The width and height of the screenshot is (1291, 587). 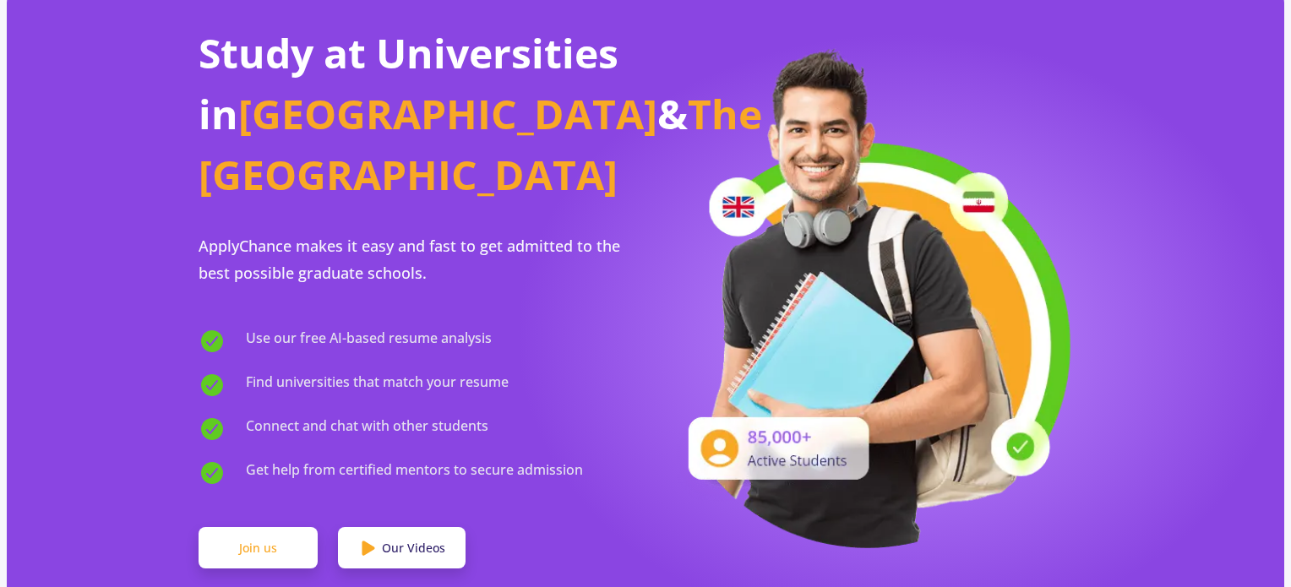 I want to click on span: Study at Universities in, so click(x=408, y=83).